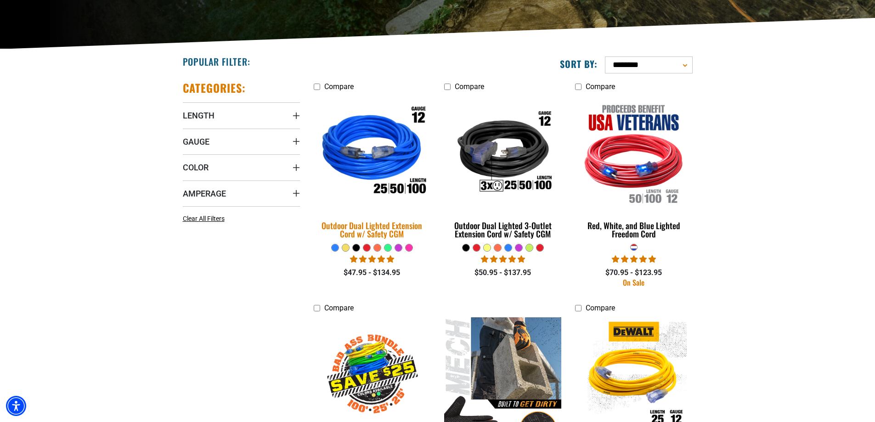 This screenshot has width=875, height=422. I want to click on summary: Gauge, so click(241, 141).